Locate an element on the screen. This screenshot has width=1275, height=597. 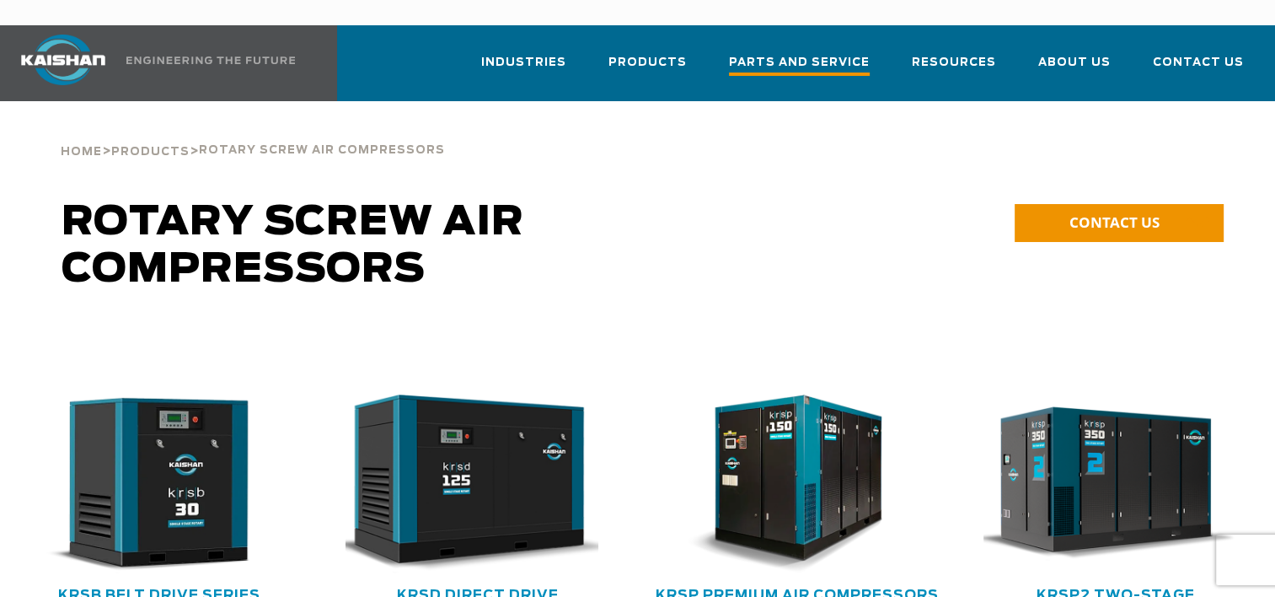
span: Industries is located at coordinates (523, 62).